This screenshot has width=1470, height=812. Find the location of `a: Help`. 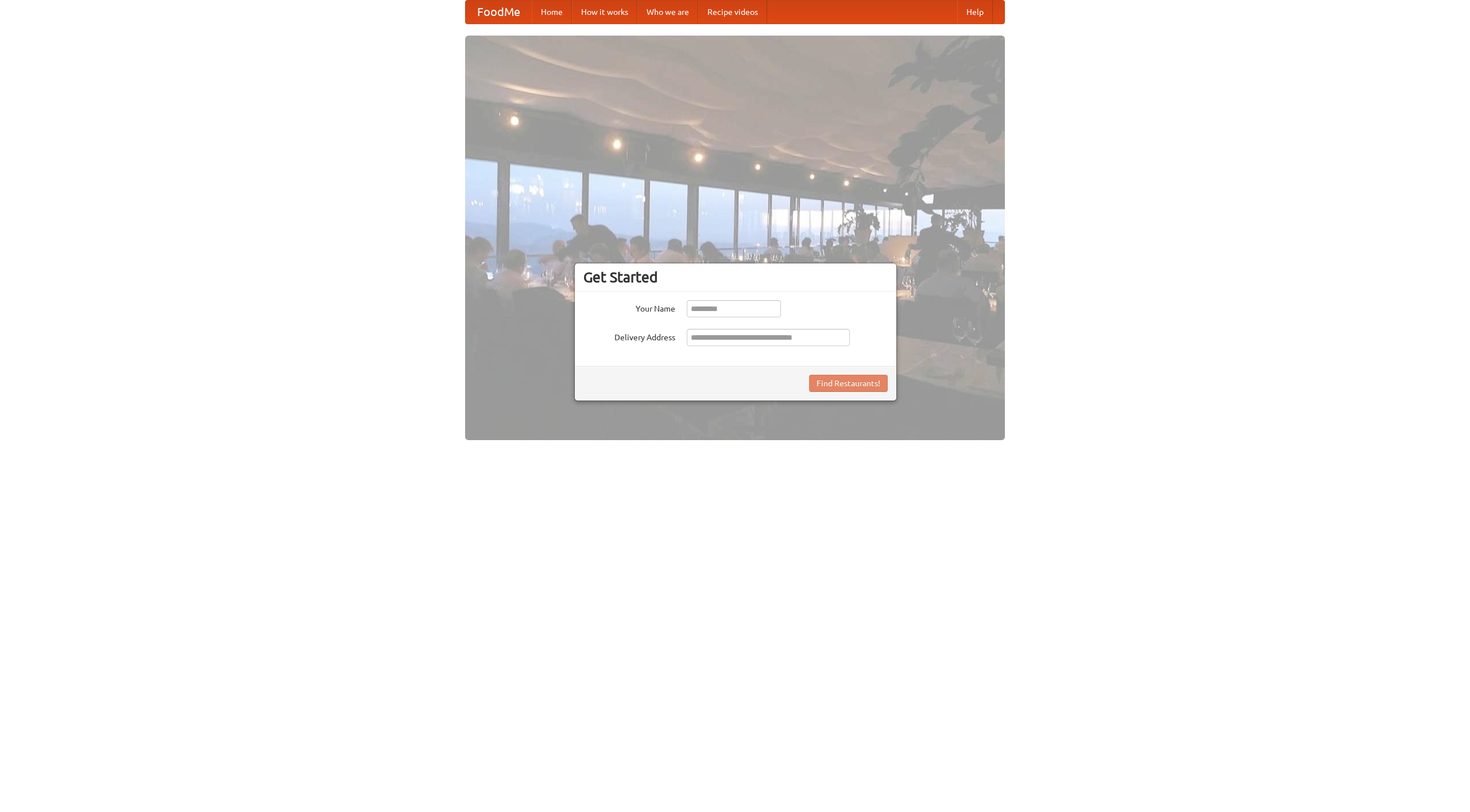

a: Help is located at coordinates (975, 12).